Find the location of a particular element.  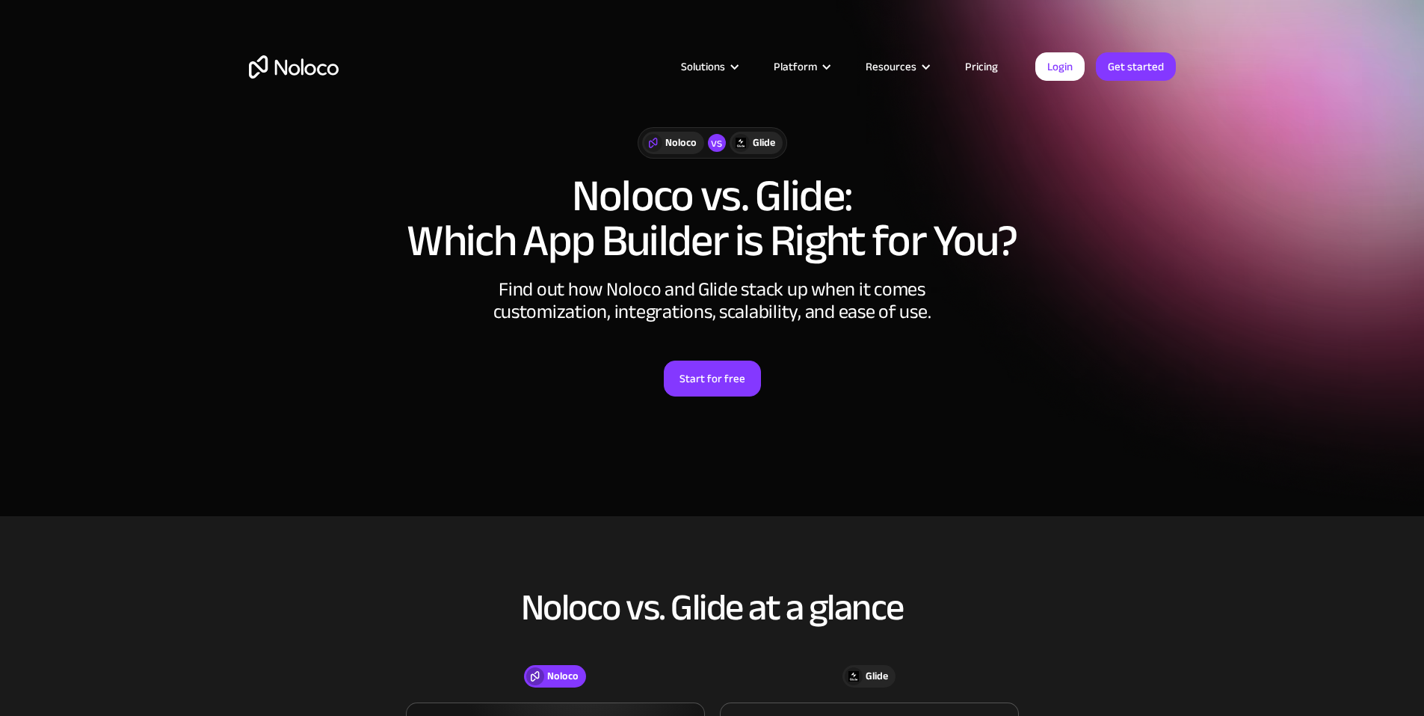

a: Start for free is located at coordinates (713, 378).